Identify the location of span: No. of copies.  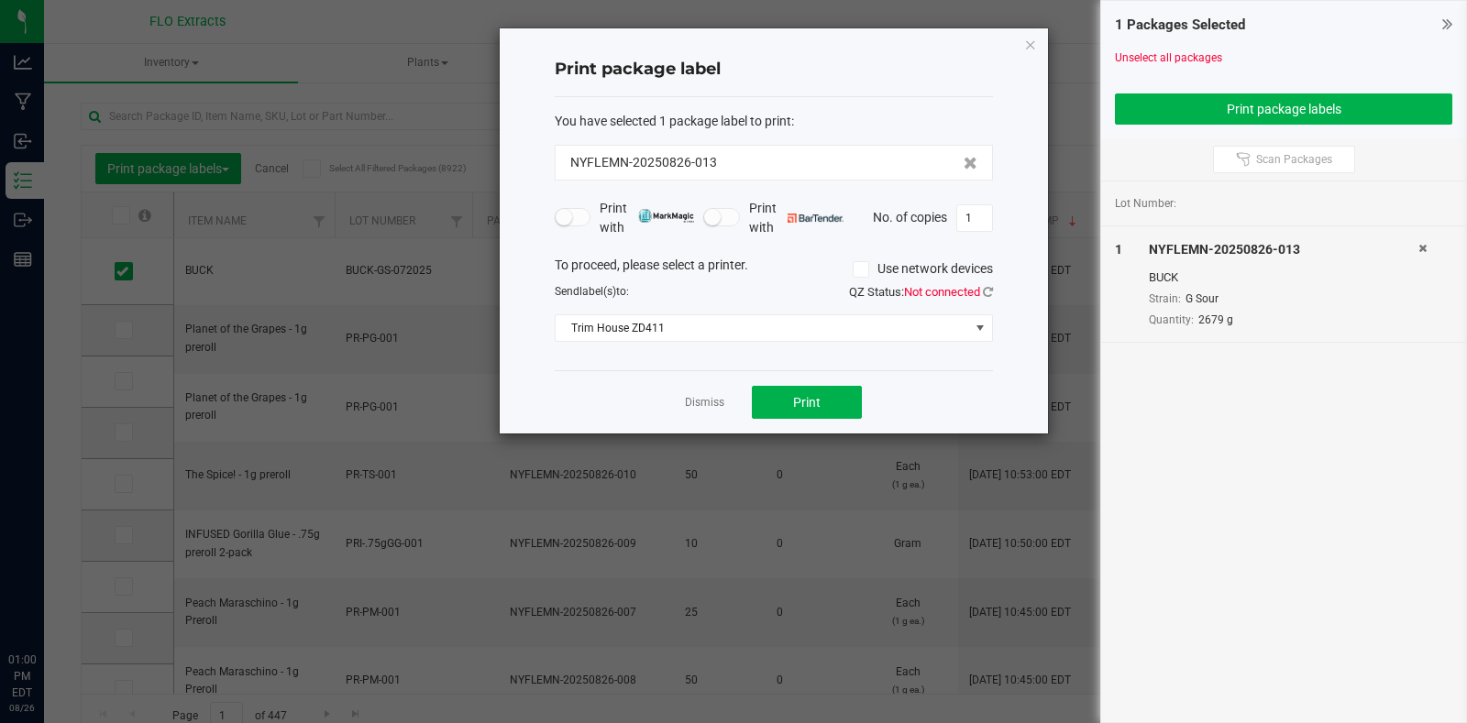
(909, 216).